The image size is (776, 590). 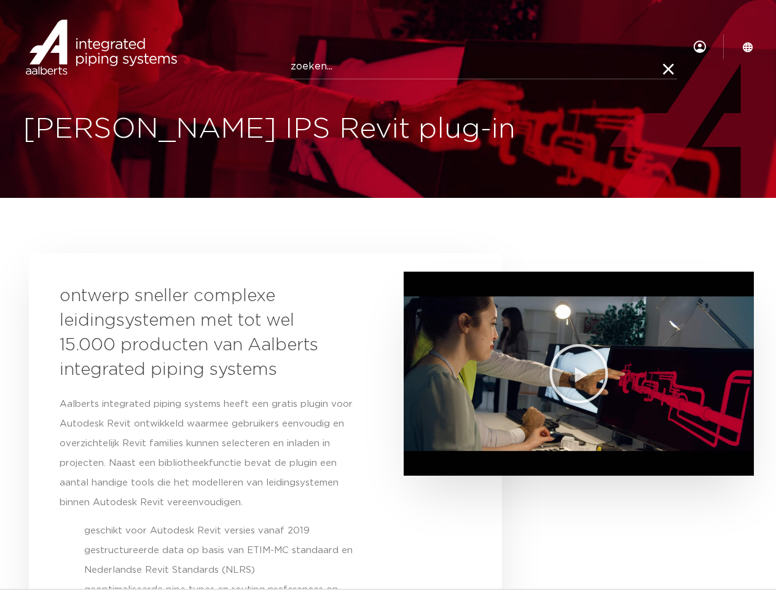 I want to click on p: Aalberts integrated piping systems heeft een gratis plugin voor Autodesk Revit ontwikkeld waarmee..., so click(x=210, y=454).